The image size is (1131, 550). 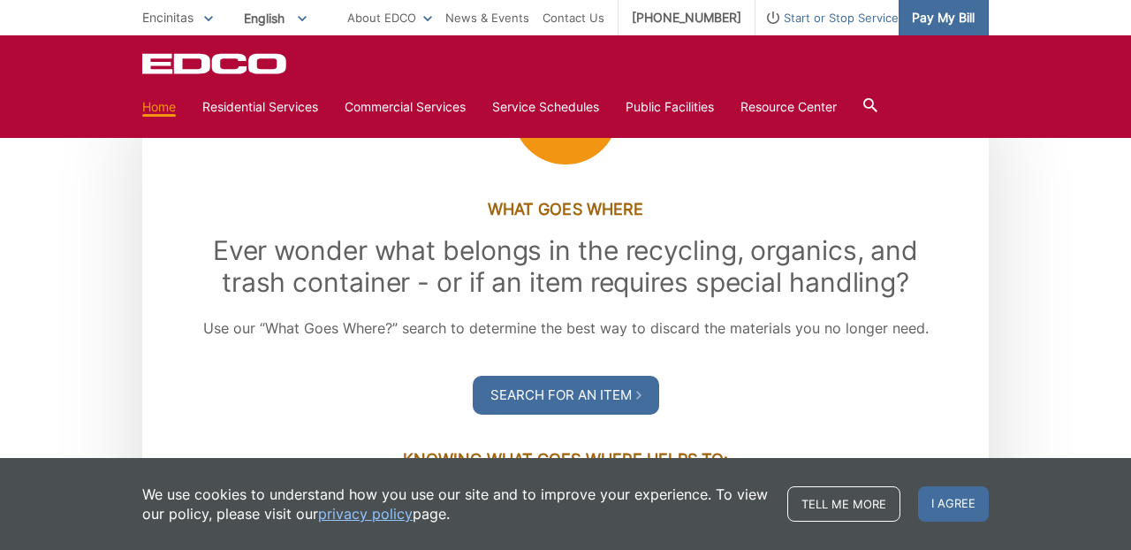 I want to click on h3: What Goes Where, so click(x=565, y=209).